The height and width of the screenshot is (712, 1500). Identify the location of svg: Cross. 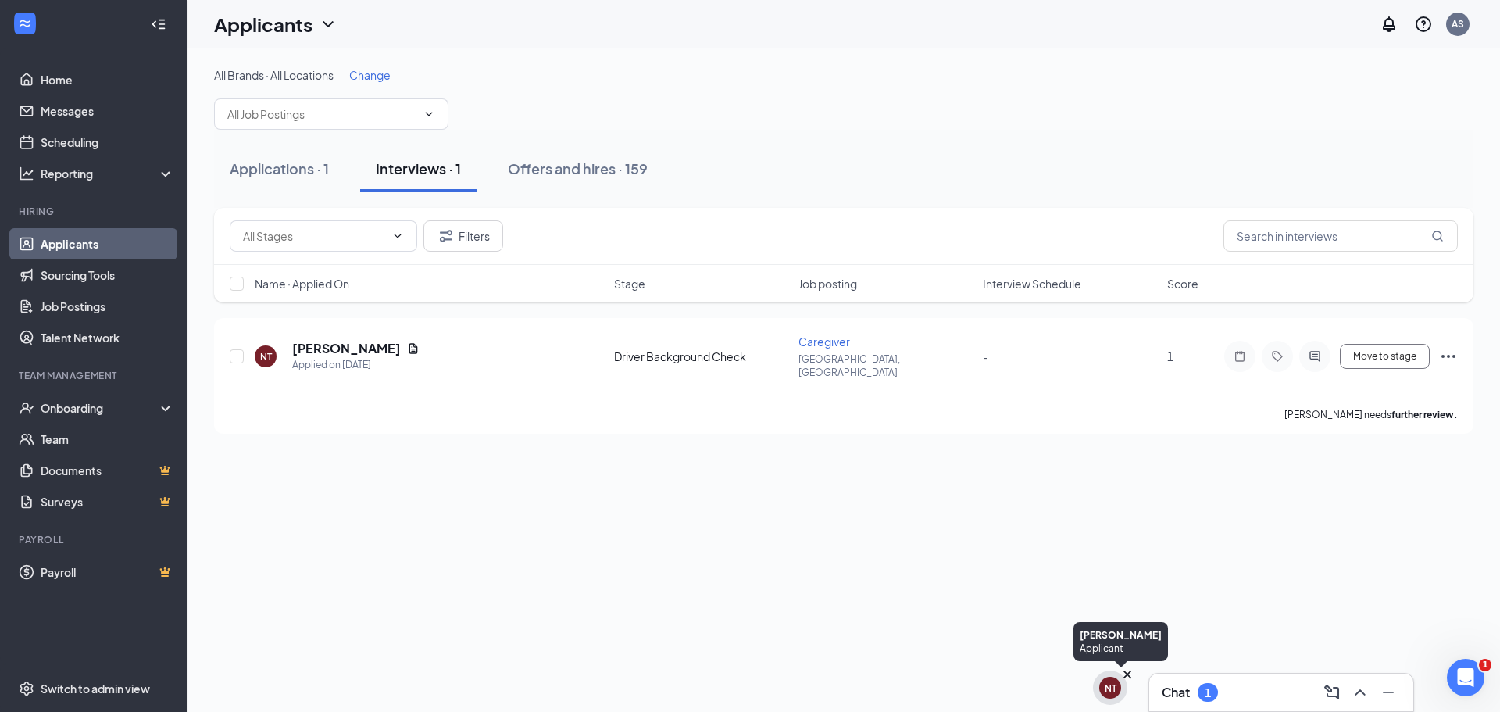
(1128, 674).